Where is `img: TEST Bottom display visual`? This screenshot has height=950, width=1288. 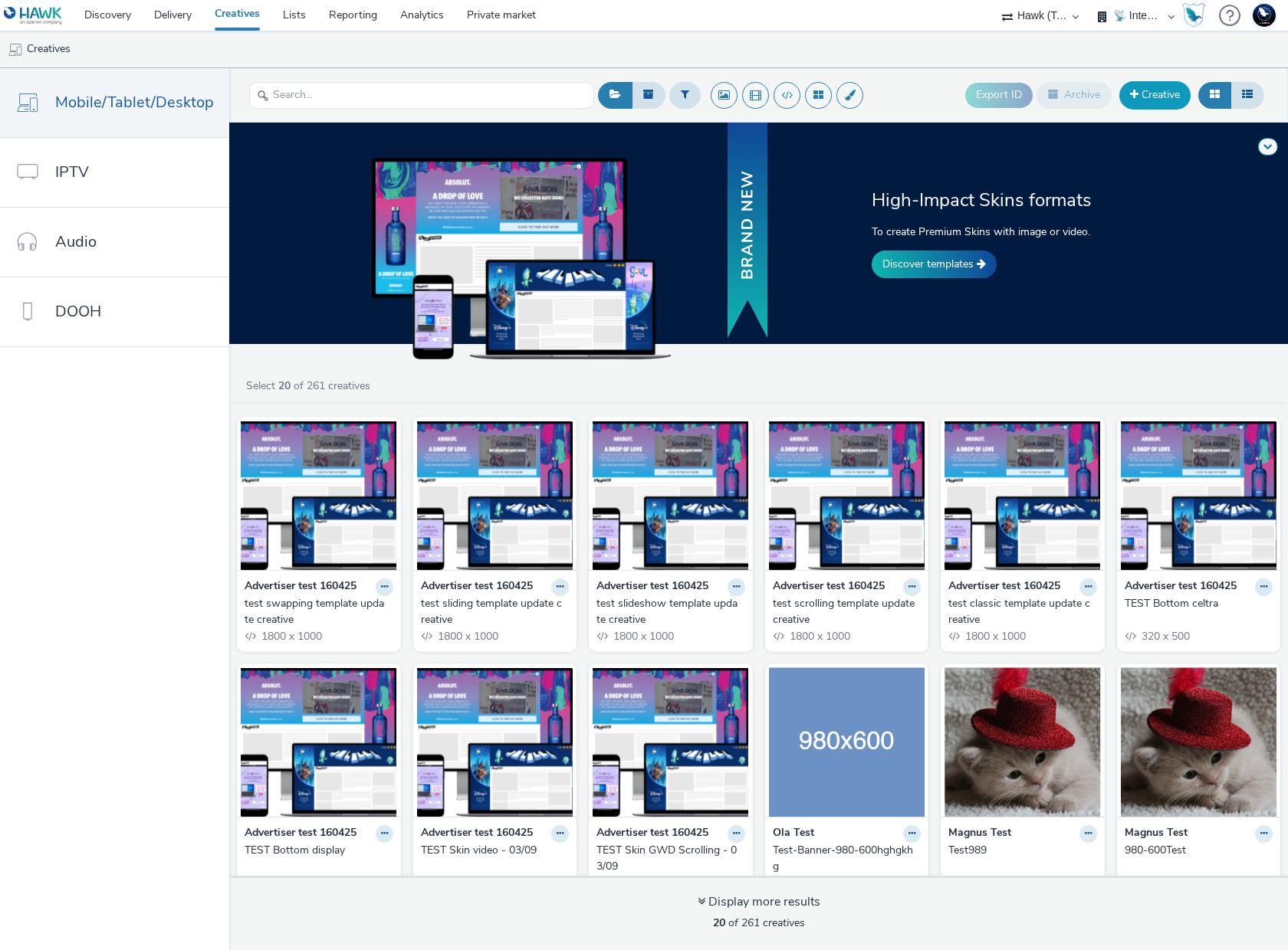 img: TEST Bottom display visual is located at coordinates (319, 742).